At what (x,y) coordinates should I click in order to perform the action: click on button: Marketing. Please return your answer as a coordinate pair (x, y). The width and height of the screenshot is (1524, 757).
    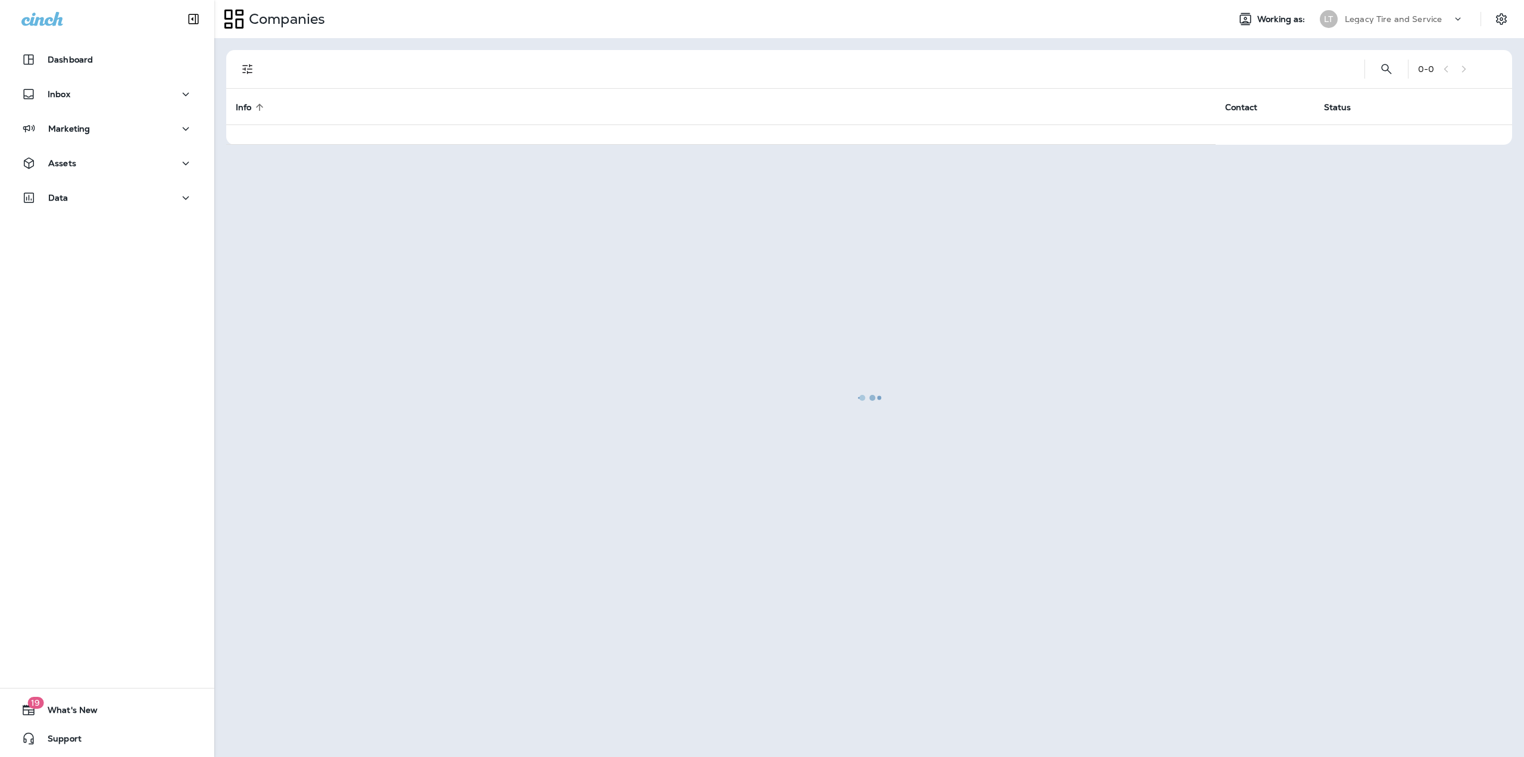
    Looking at the image, I should click on (107, 129).